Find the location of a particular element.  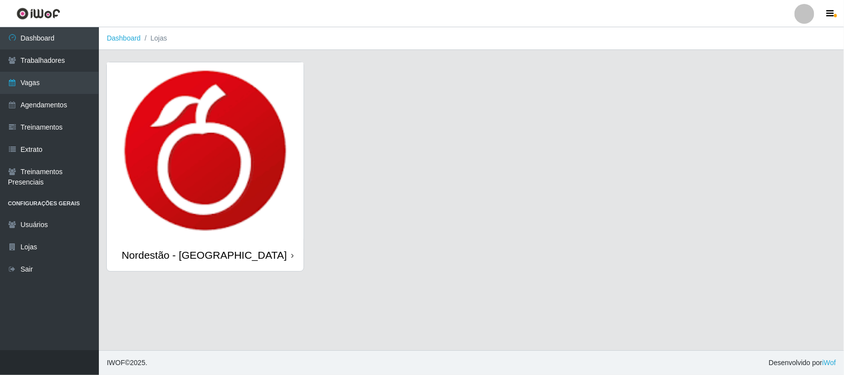

span: Desenvolvido por is located at coordinates (802, 362).